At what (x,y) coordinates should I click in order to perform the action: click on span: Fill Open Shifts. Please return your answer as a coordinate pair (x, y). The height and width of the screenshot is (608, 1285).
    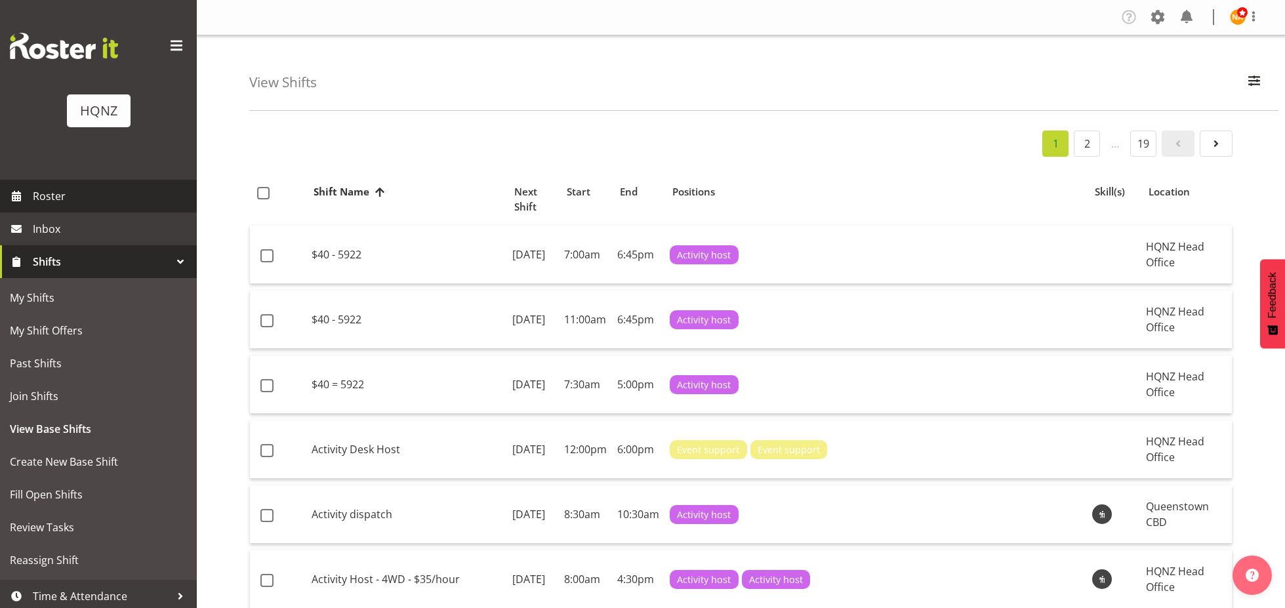
    Looking at the image, I should click on (98, 495).